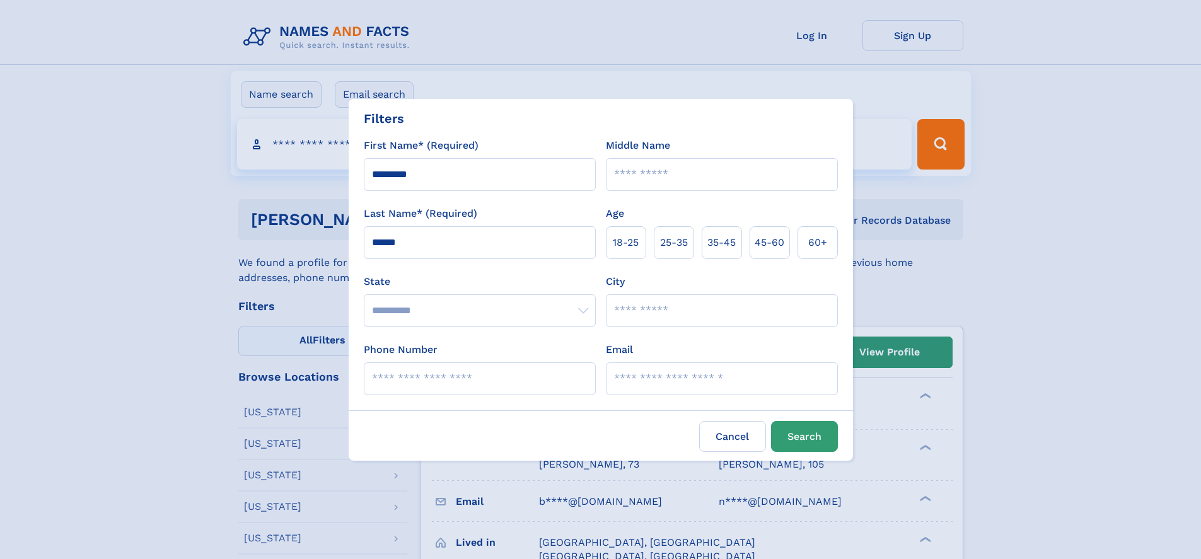 The width and height of the screenshot is (1201, 559). I want to click on span: 18‑25, so click(626, 243).